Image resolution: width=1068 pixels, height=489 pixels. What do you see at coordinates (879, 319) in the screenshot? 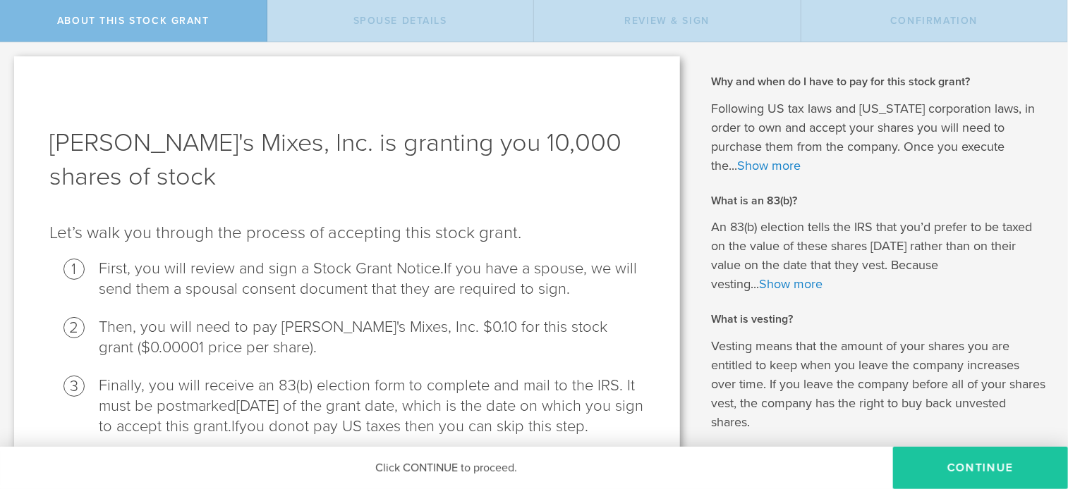
I see `h2: What is vesting?` at bounding box center [879, 319].